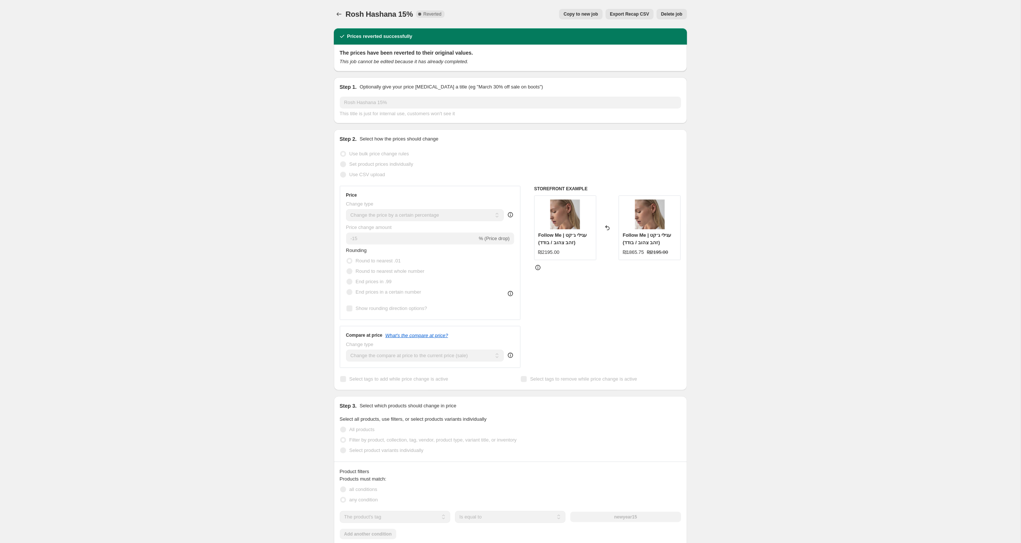 The height and width of the screenshot is (543, 1021). Describe the element at coordinates (671, 14) in the screenshot. I see `span: Delete job` at that location.